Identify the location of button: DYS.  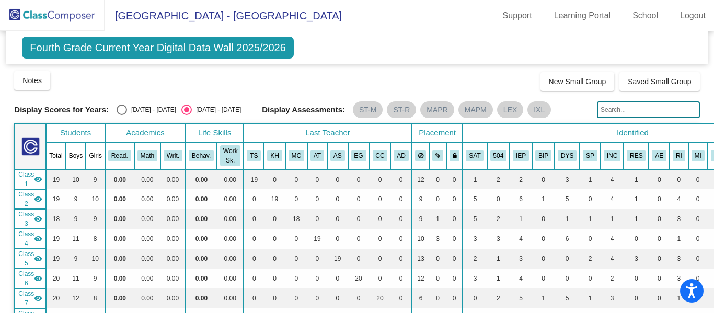
(567, 156).